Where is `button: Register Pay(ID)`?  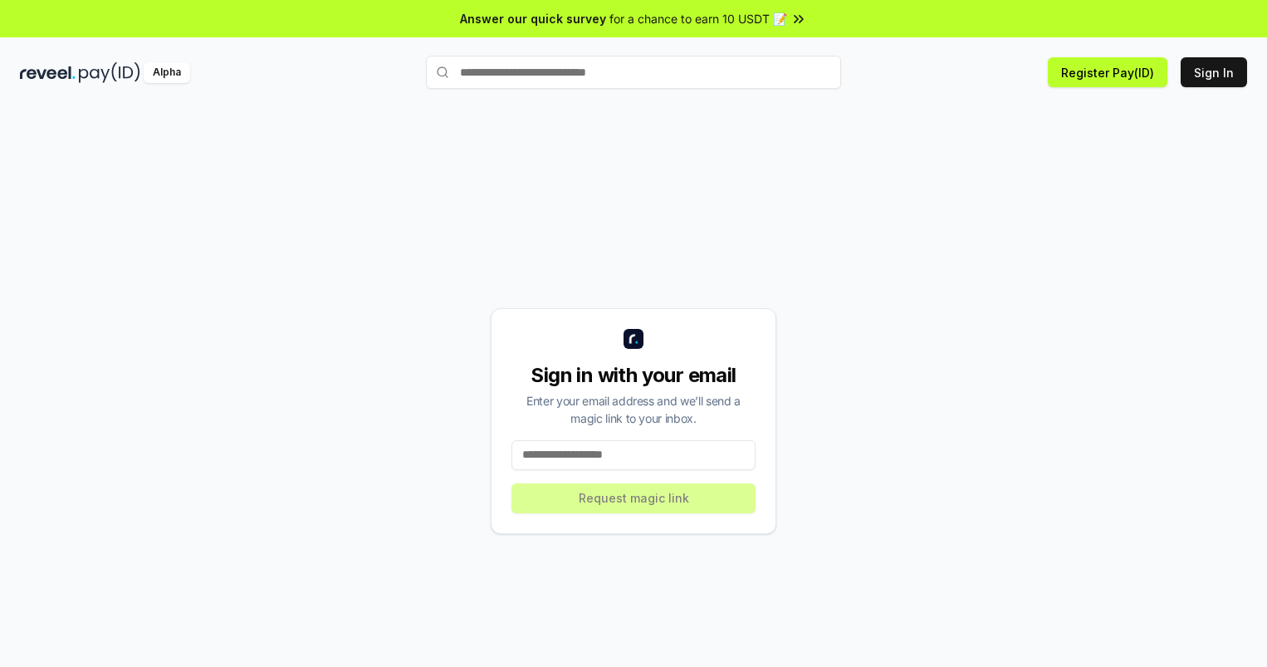
button: Register Pay(ID) is located at coordinates (1107, 72).